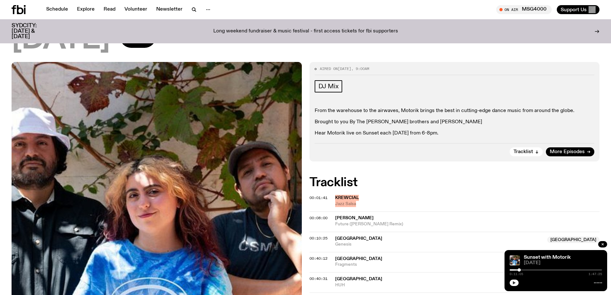 The width and height of the screenshot is (611, 295). Describe the element at coordinates (455, 183) in the screenshot. I see `h2: Tracklist` at that location.